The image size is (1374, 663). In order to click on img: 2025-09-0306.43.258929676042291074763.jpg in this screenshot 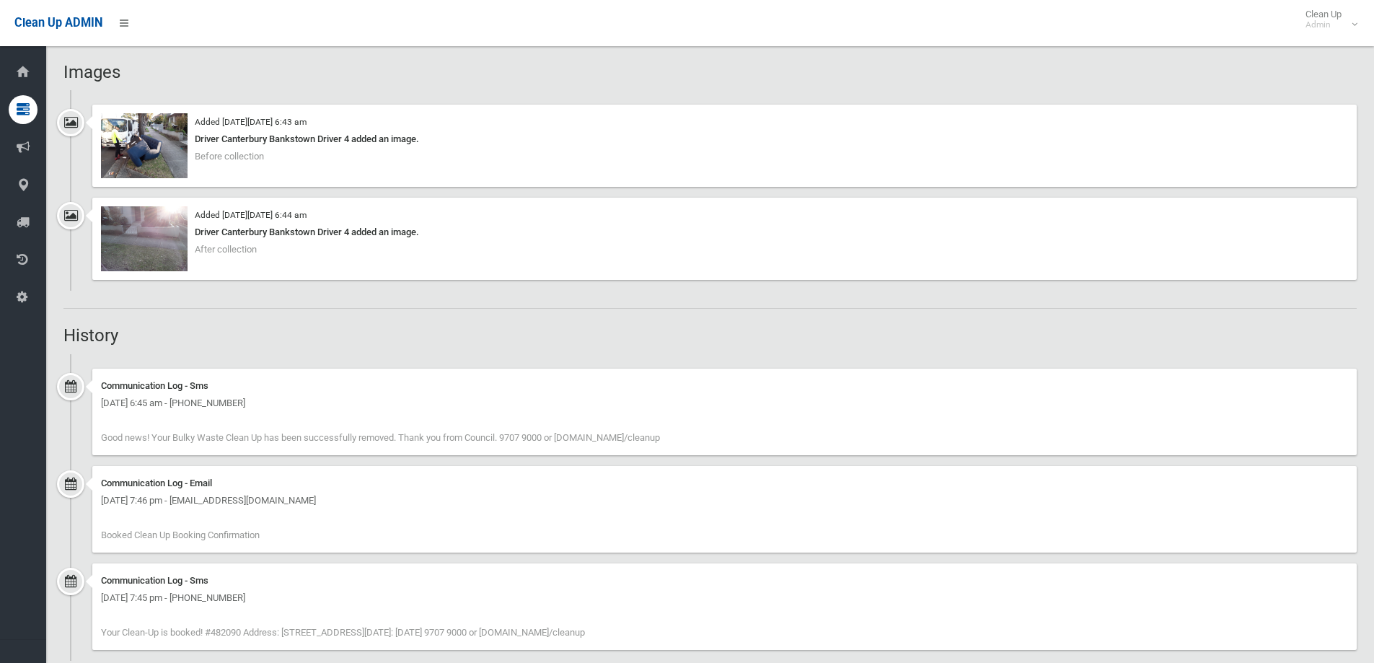, I will do `click(144, 146)`.